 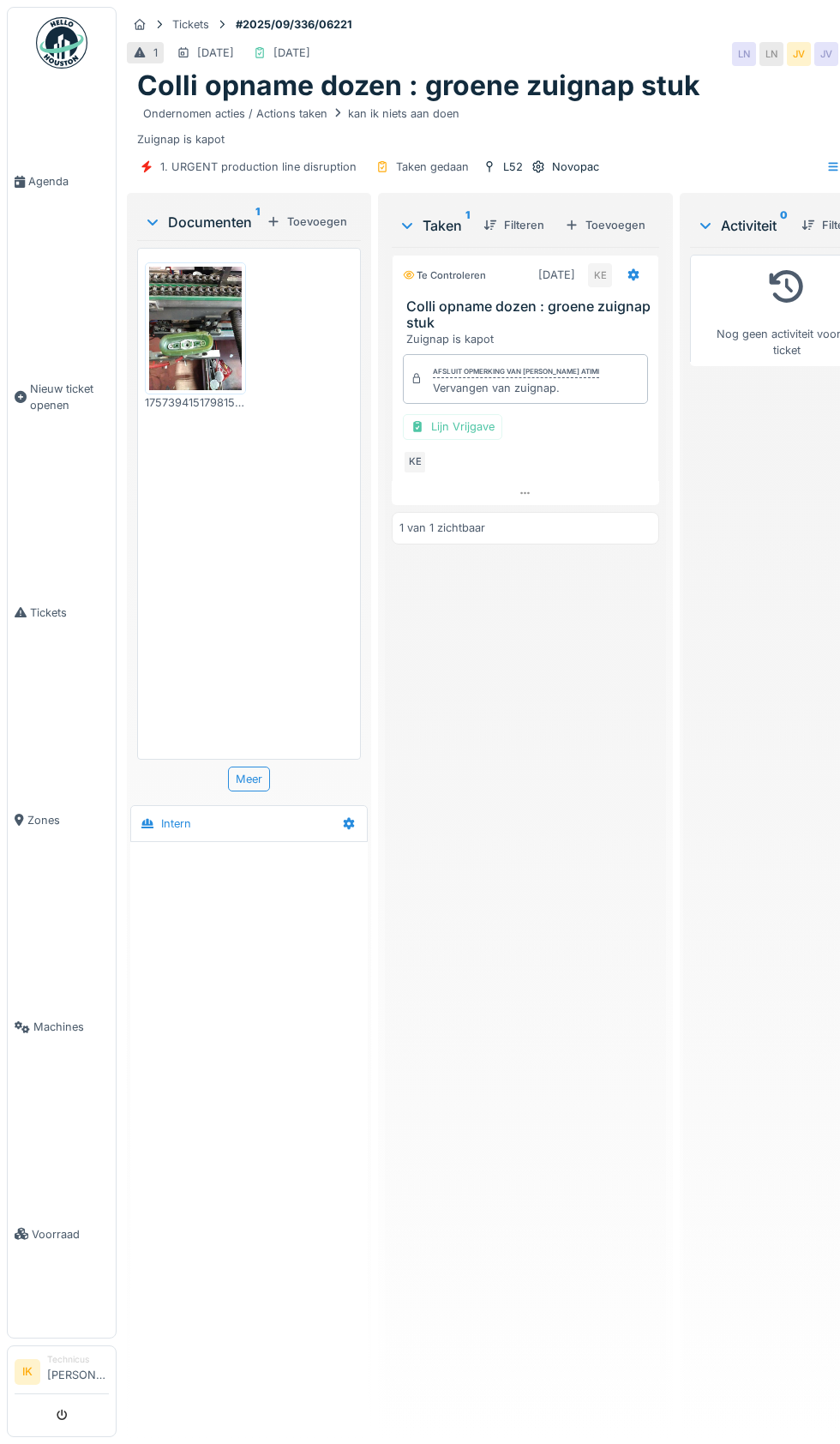 I want to click on sup: 0, so click(x=784, y=226).